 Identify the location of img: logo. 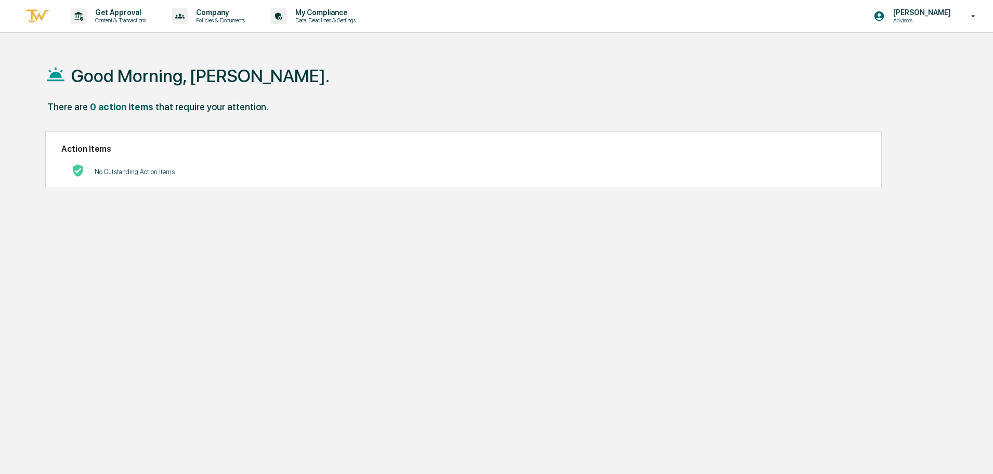
(37, 16).